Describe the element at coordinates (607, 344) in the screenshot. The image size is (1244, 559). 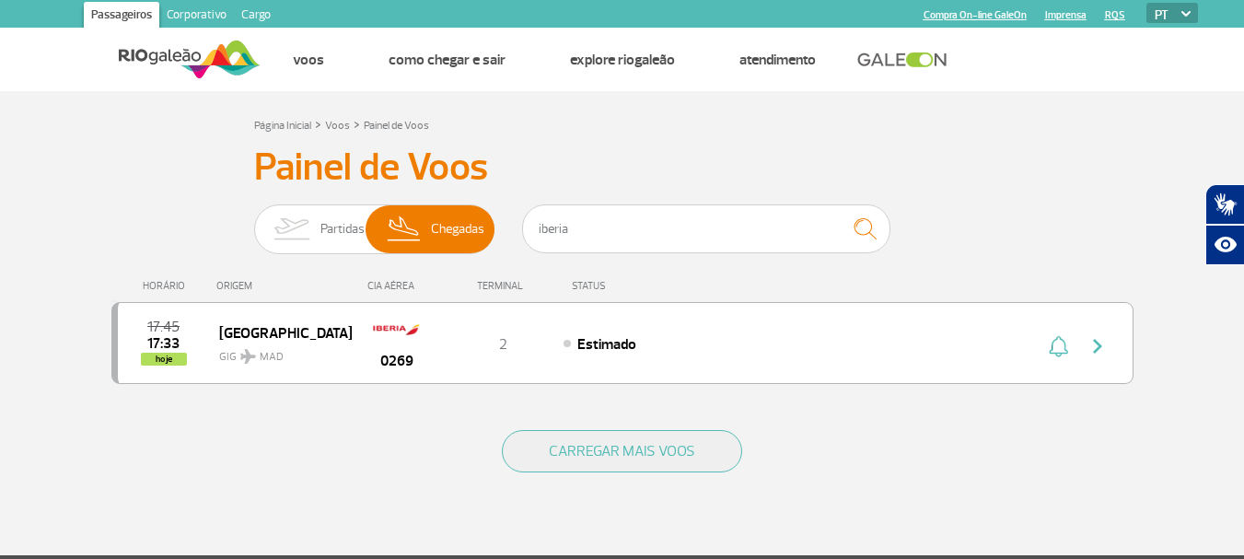
I see `span: Estimado` at that location.